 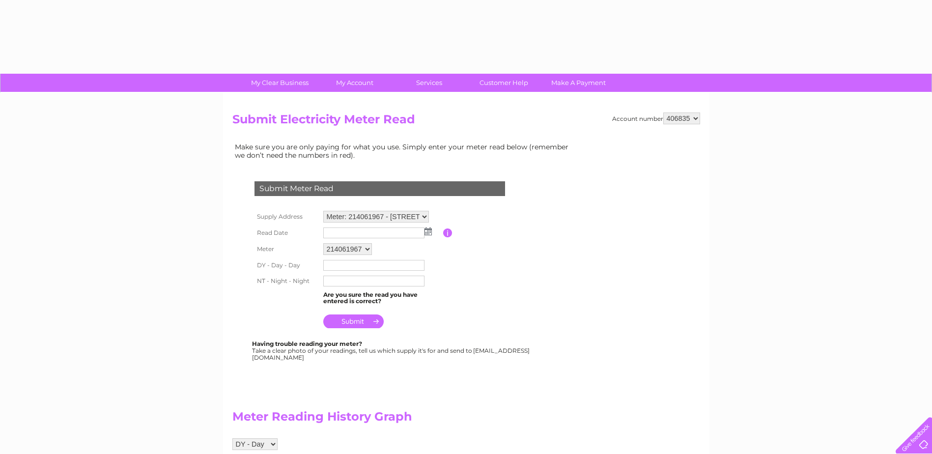 What do you see at coordinates (447, 233) in the screenshot?
I see `input: Information` at bounding box center [447, 233].